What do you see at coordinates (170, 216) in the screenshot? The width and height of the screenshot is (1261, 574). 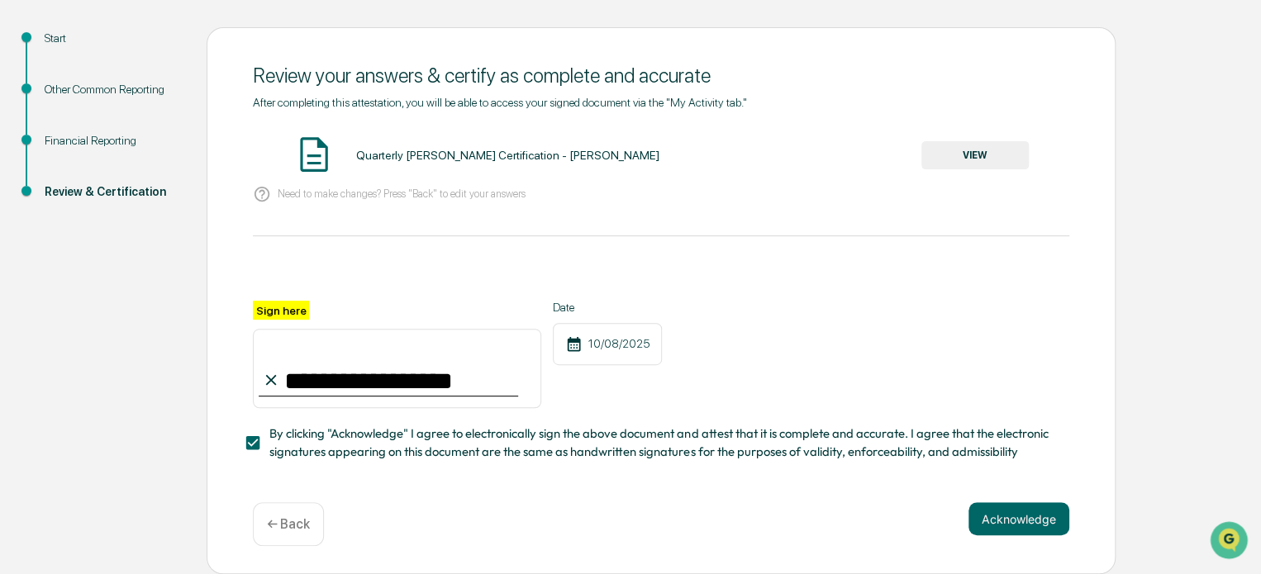 I see `span: Attestations` at bounding box center [170, 216].